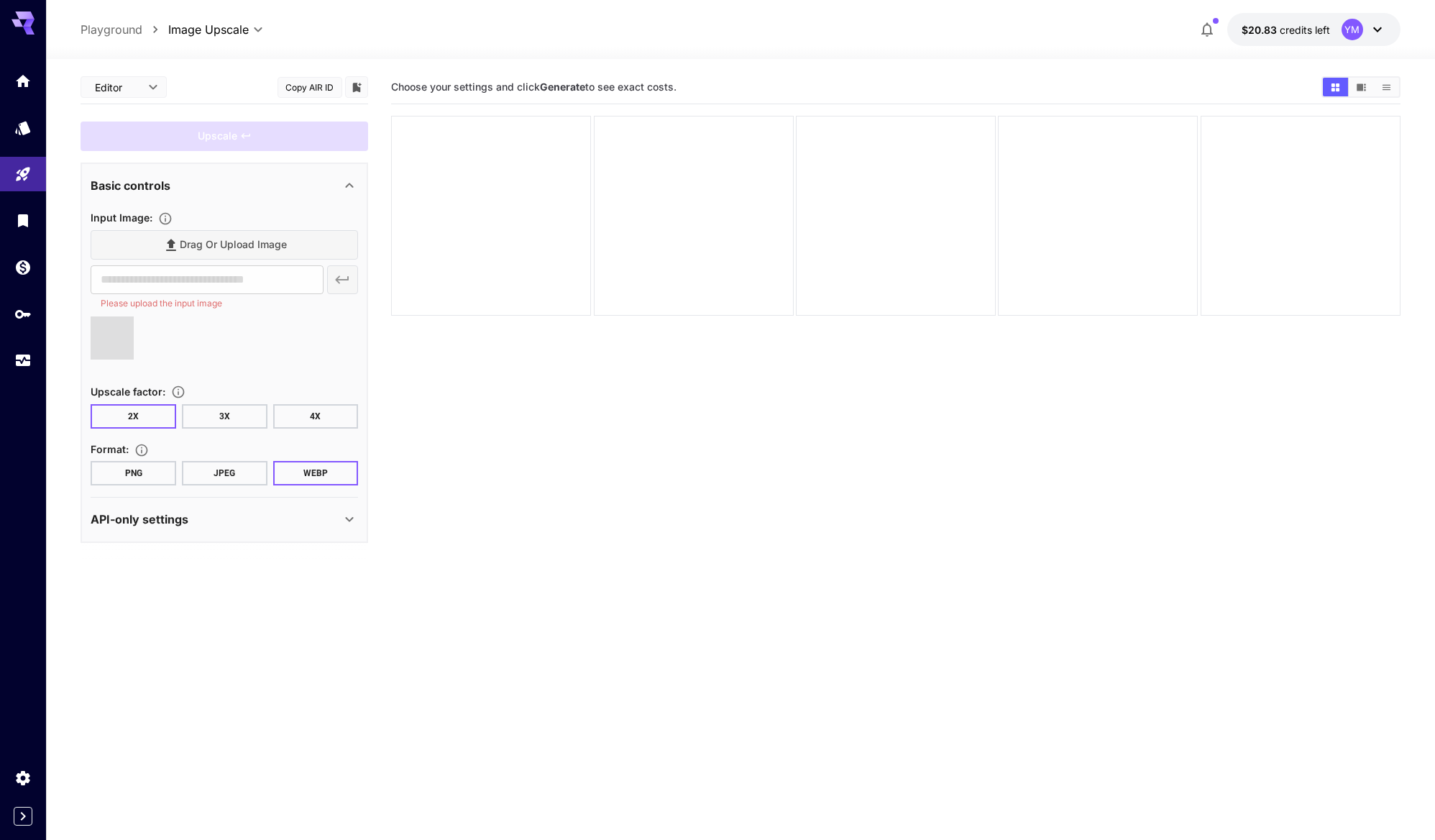 Image resolution: width=1435 pixels, height=840 pixels. Describe the element at coordinates (140, 519) in the screenshot. I see `p: API-only settings` at that location.